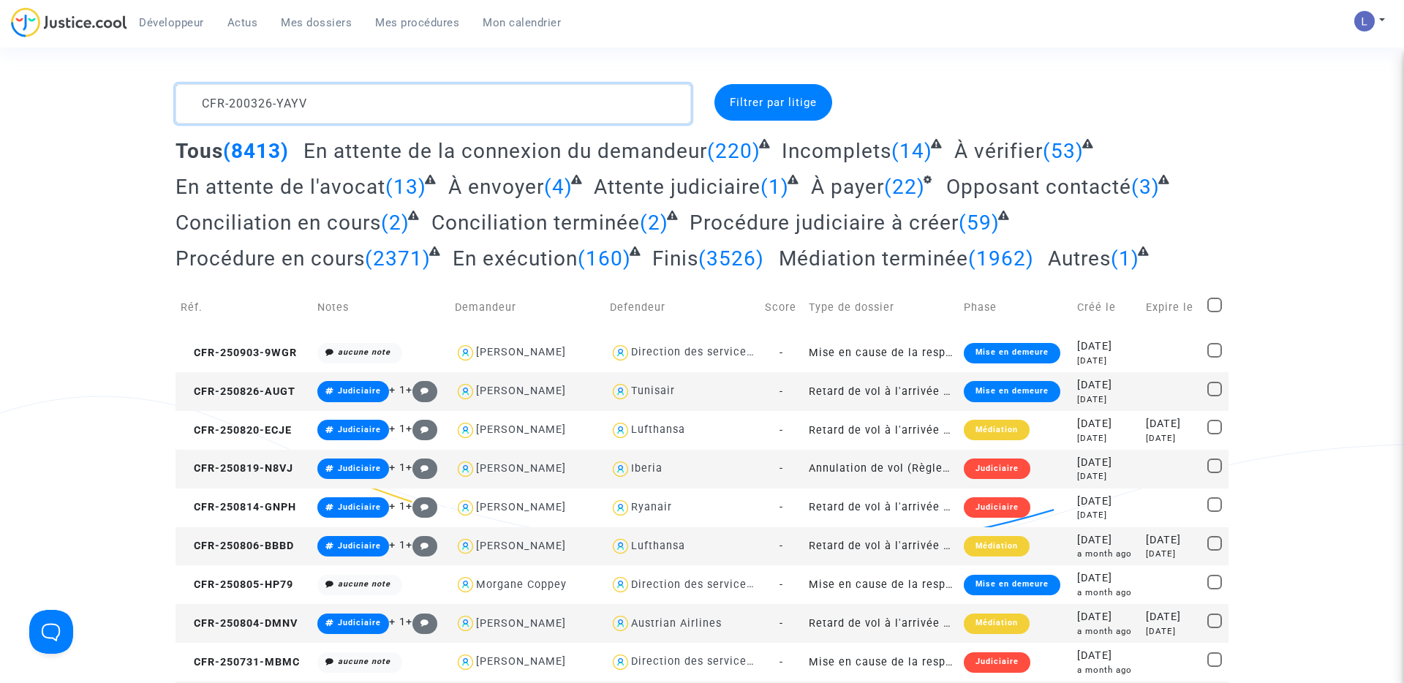 This screenshot has height=683, width=1404. Describe the element at coordinates (521, 584) in the screenshot. I see `div: Morgane Coppey` at that location.